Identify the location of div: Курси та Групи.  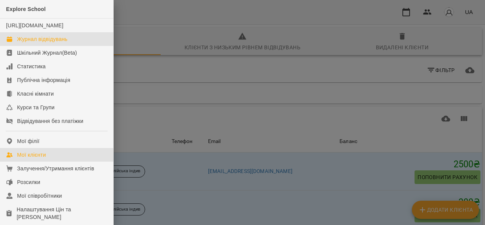
(36, 107).